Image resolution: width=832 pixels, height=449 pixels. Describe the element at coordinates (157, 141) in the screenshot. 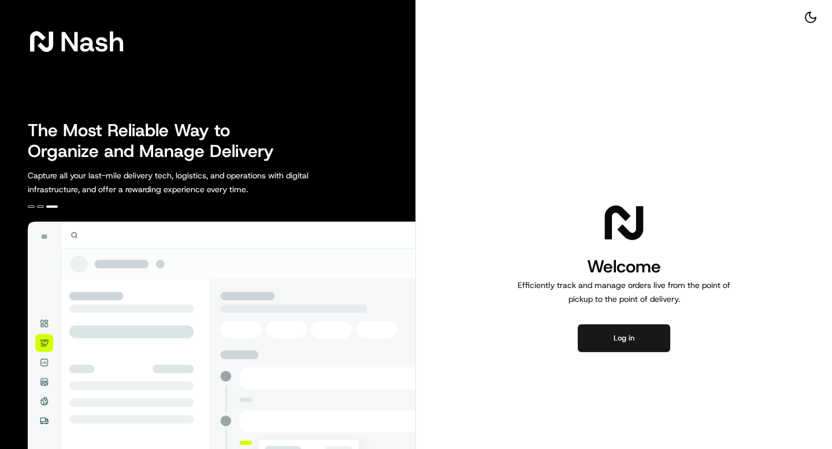

I see `h2: The Most Reliable Way to Organize and Manage Delivery` at that location.